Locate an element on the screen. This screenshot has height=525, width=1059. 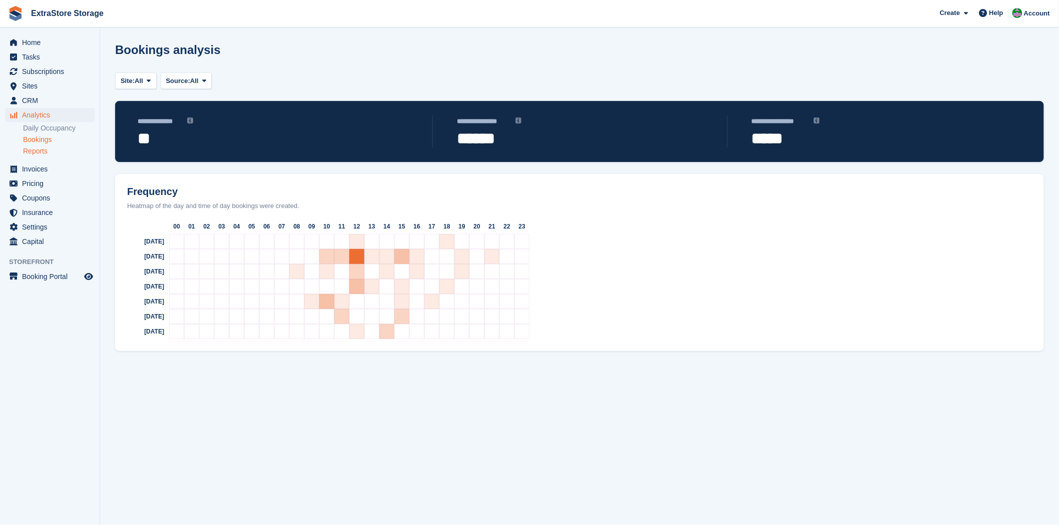
img: Grant Daniel is located at coordinates (1017, 13).